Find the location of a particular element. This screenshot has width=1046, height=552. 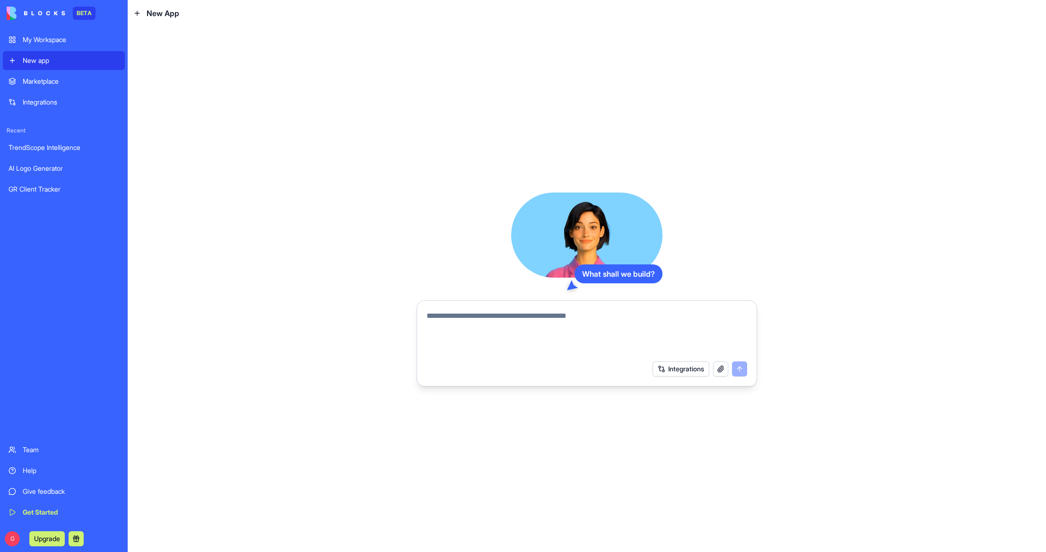

button: Integrations is located at coordinates (681, 369).